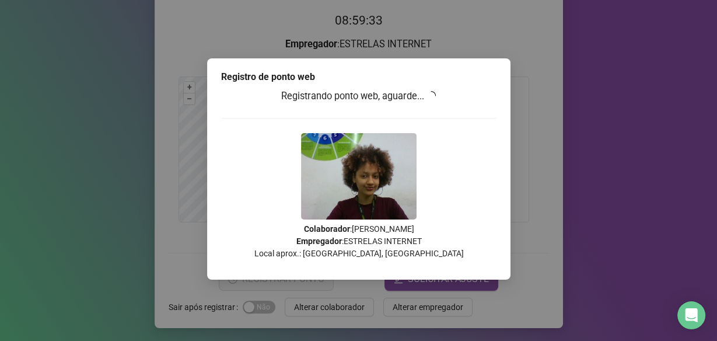  I want to click on strong: Empregador, so click(318, 241).